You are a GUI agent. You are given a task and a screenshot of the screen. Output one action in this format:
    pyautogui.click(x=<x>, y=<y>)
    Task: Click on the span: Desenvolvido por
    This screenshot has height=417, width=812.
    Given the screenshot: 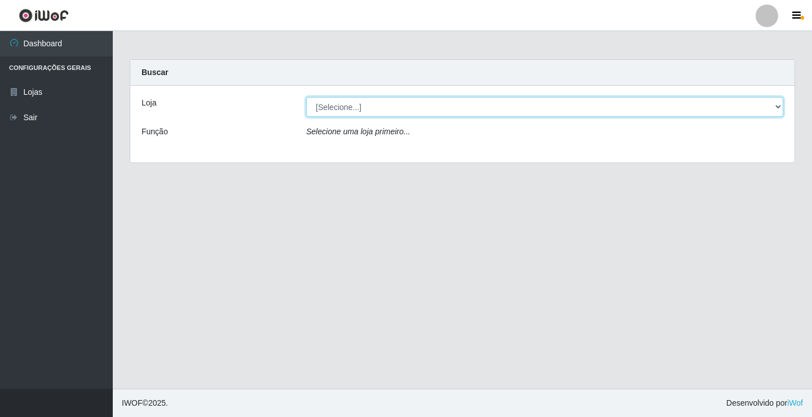 What is the action you would take?
    pyautogui.click(x=765, y=403)
    